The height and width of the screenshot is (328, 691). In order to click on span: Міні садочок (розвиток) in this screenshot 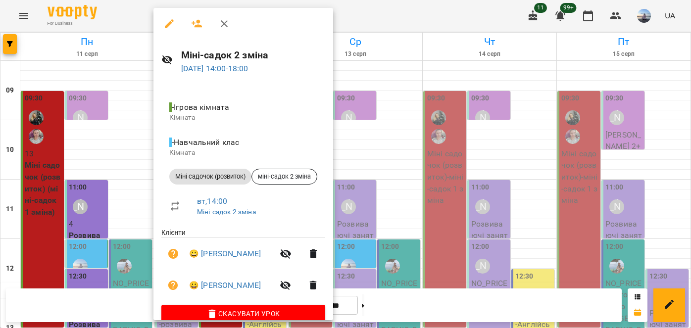, I will do `click(210, 177)`.